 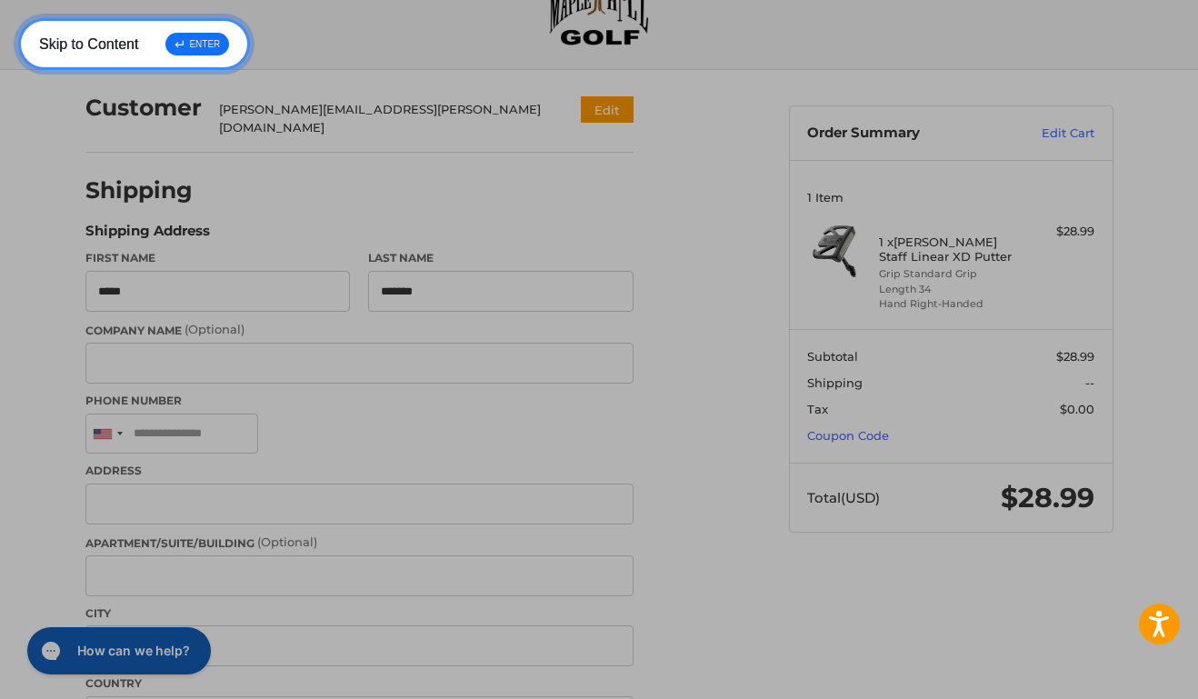 I want to click on label: Company Name, so click(x=359, y=330).